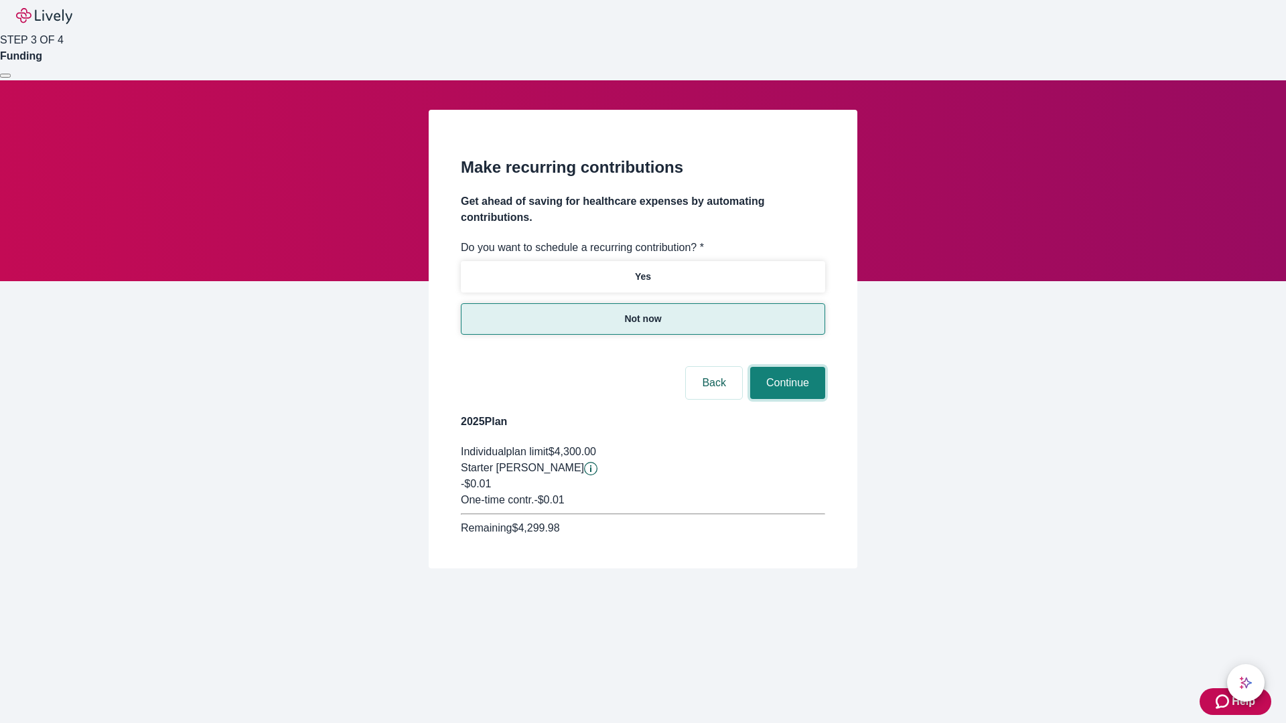 This screenshot has height=723, width=1286. I want to click on span: Help, so click(1243, 702).